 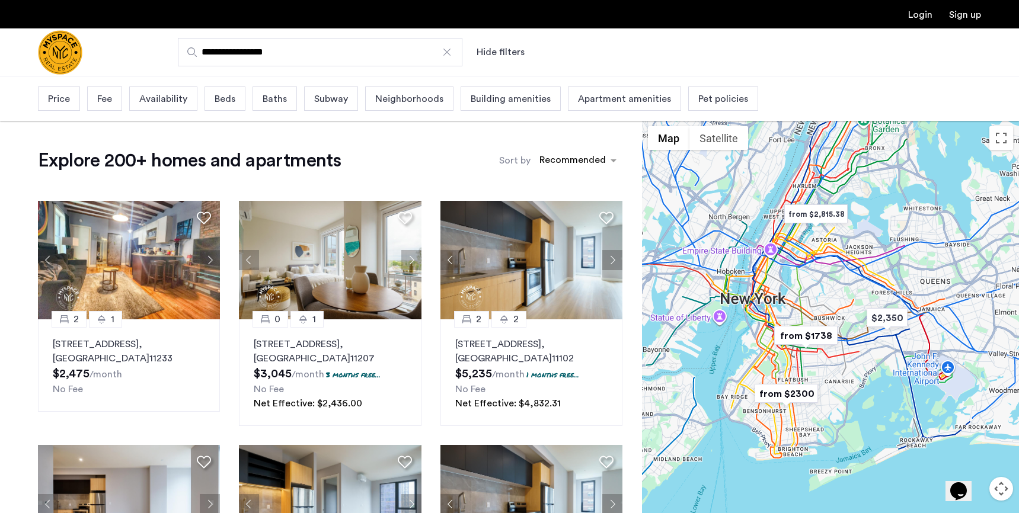 I want to click on button: Show street map, so click(x=669, y=138).